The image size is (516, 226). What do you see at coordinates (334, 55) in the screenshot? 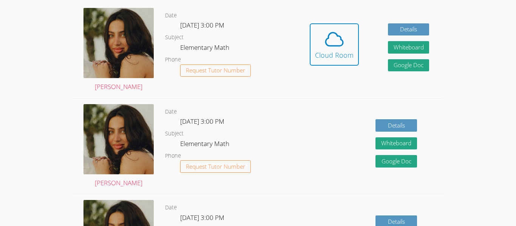
I see `div: Cloud Room` at bounding box center [334, 55].